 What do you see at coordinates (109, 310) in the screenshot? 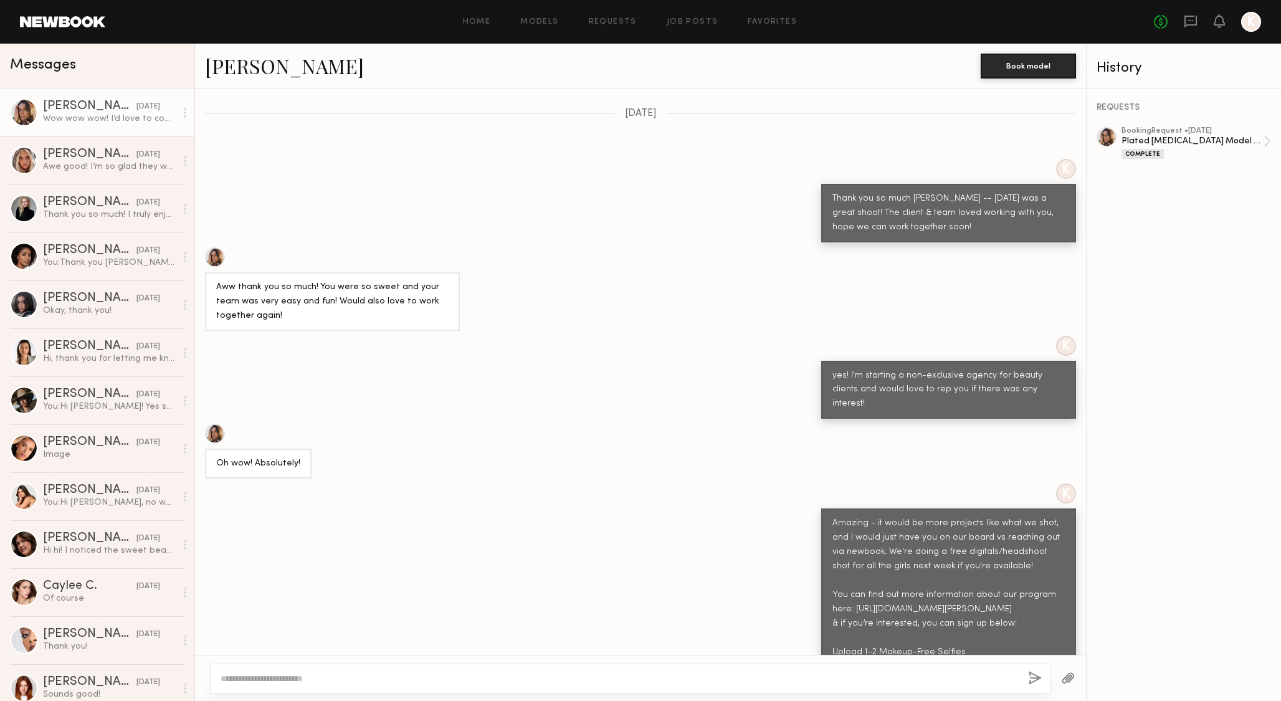
I see `div: Okay, thank you!` at bounding box center [109, 310].